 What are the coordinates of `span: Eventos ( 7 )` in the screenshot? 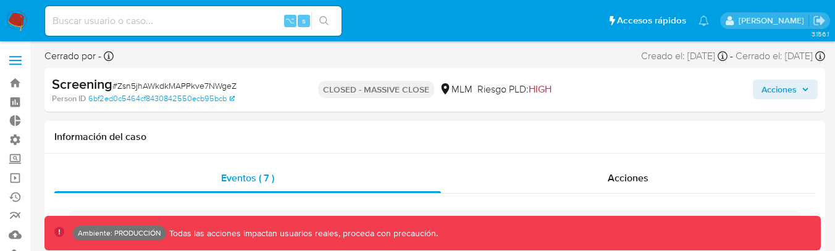 It's located at (248, 178).